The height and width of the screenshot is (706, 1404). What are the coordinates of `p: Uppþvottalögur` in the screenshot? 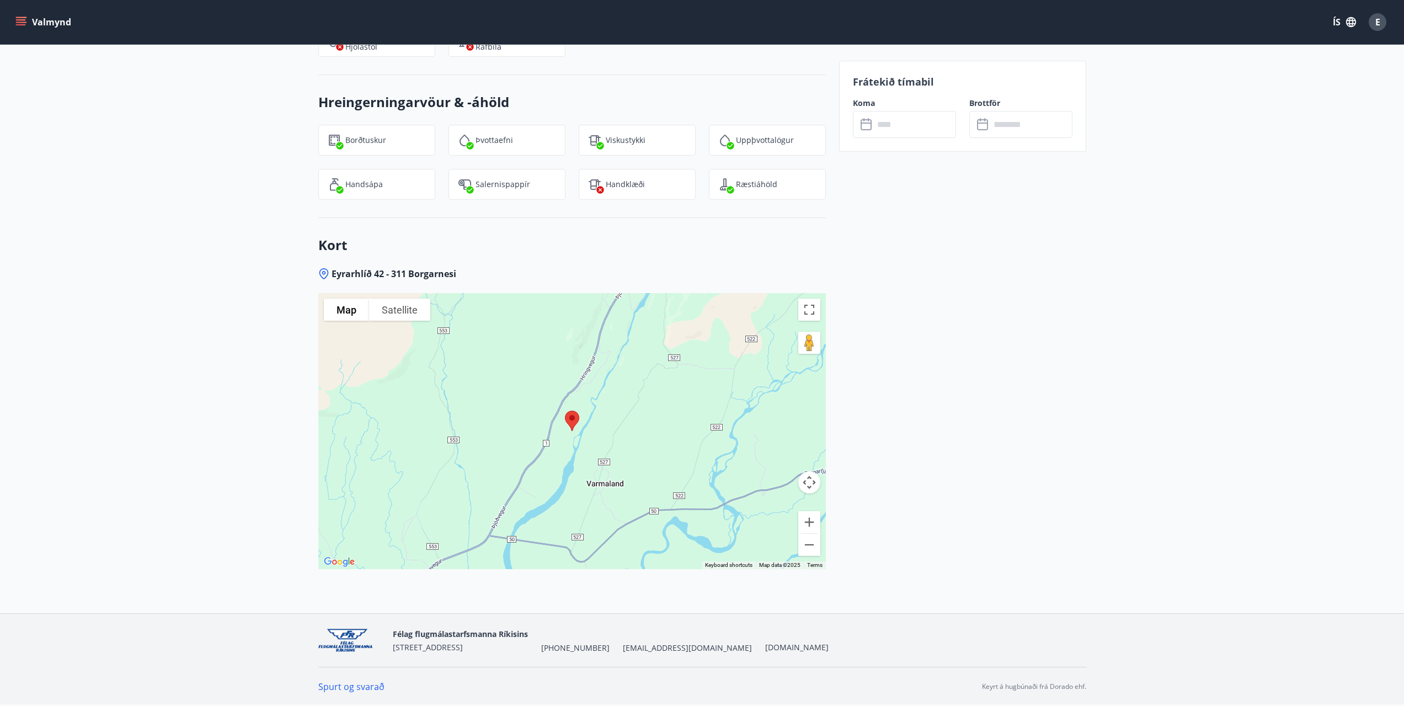 It's located at (765, 140).